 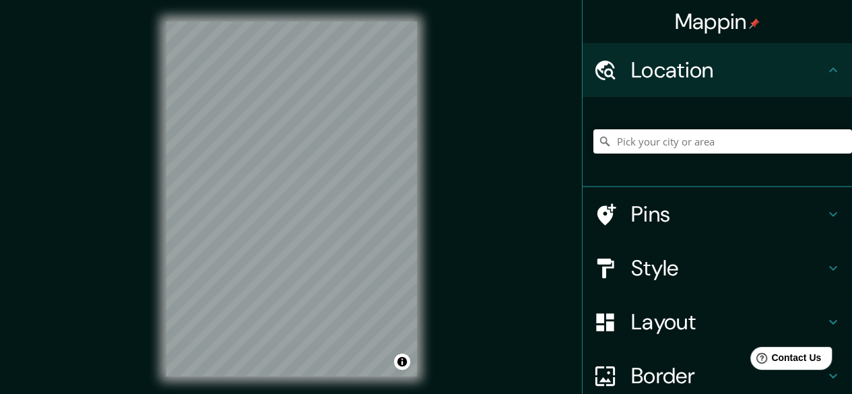 I want to click on input: Pick your city or area, so click(x=722, y=141).